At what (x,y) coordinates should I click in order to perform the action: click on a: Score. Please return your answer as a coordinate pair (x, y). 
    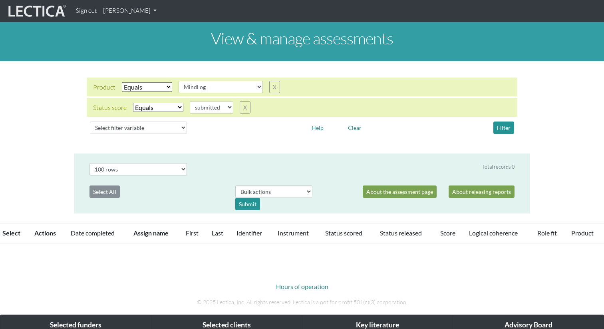
    Looking at the image, I should click on (447, 232).